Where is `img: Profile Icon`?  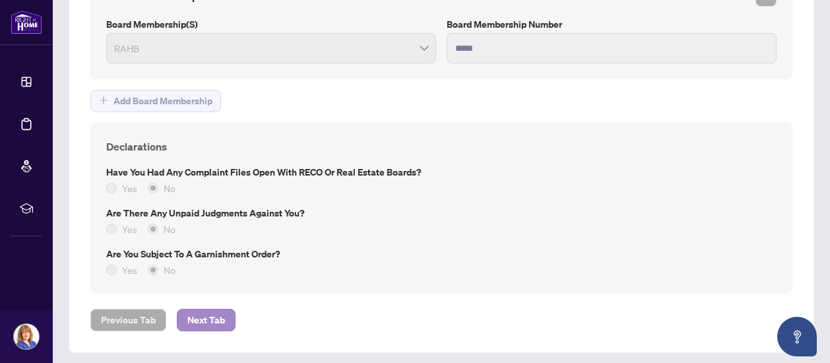 img: Profile Icon is located at coordinates (26, 337).